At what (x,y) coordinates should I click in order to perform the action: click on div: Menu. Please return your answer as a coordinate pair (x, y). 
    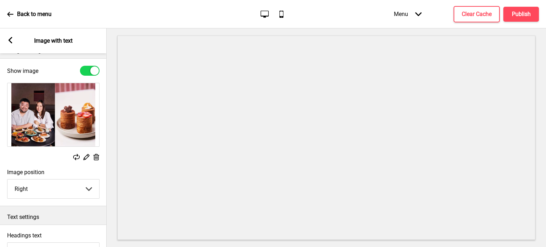
    Looking at the image, I should click on (408, 14).